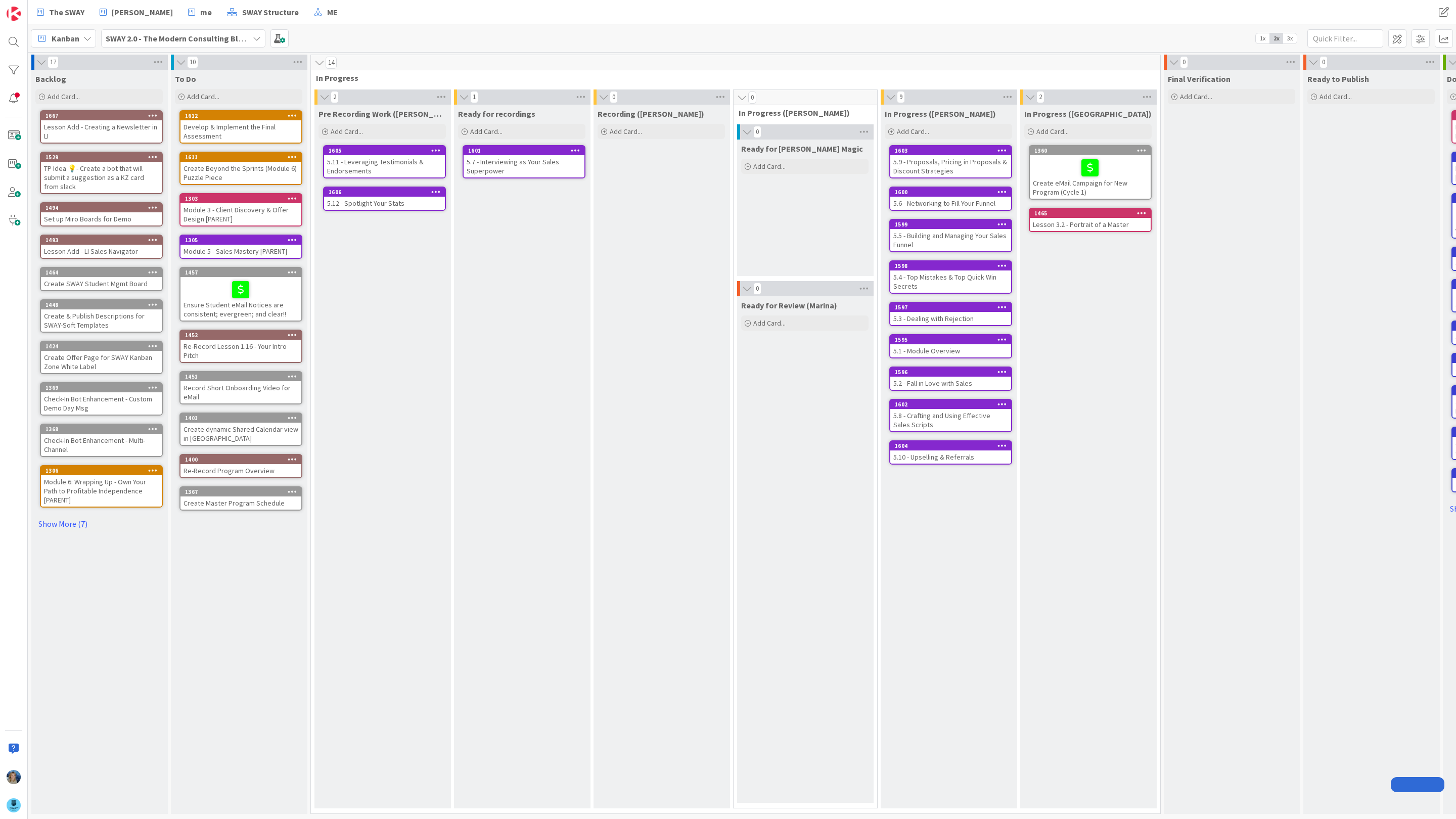 The width and height of the screenshot is (1456, 819). Describe the element at coordinates (101, 320) in the screenshot. I see `div: Create & Publish Descriptions for SWAY-Soft Templates` at that location.